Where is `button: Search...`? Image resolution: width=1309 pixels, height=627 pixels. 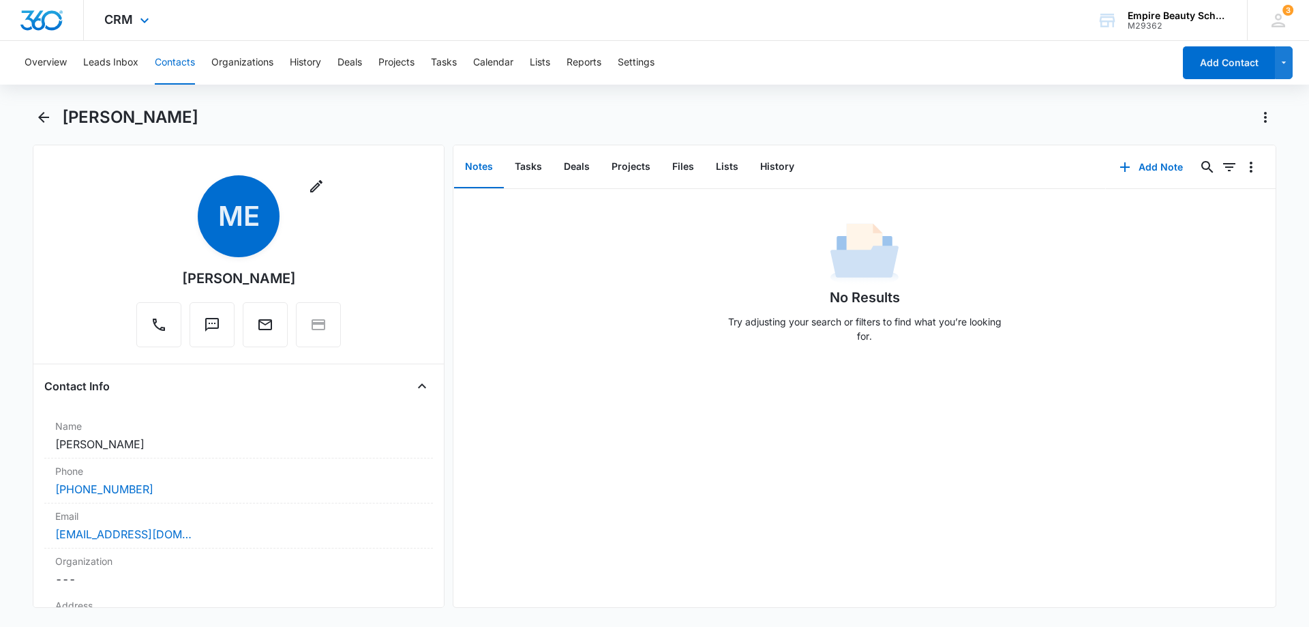 button: Search... is located at coordinates (1208, 167).